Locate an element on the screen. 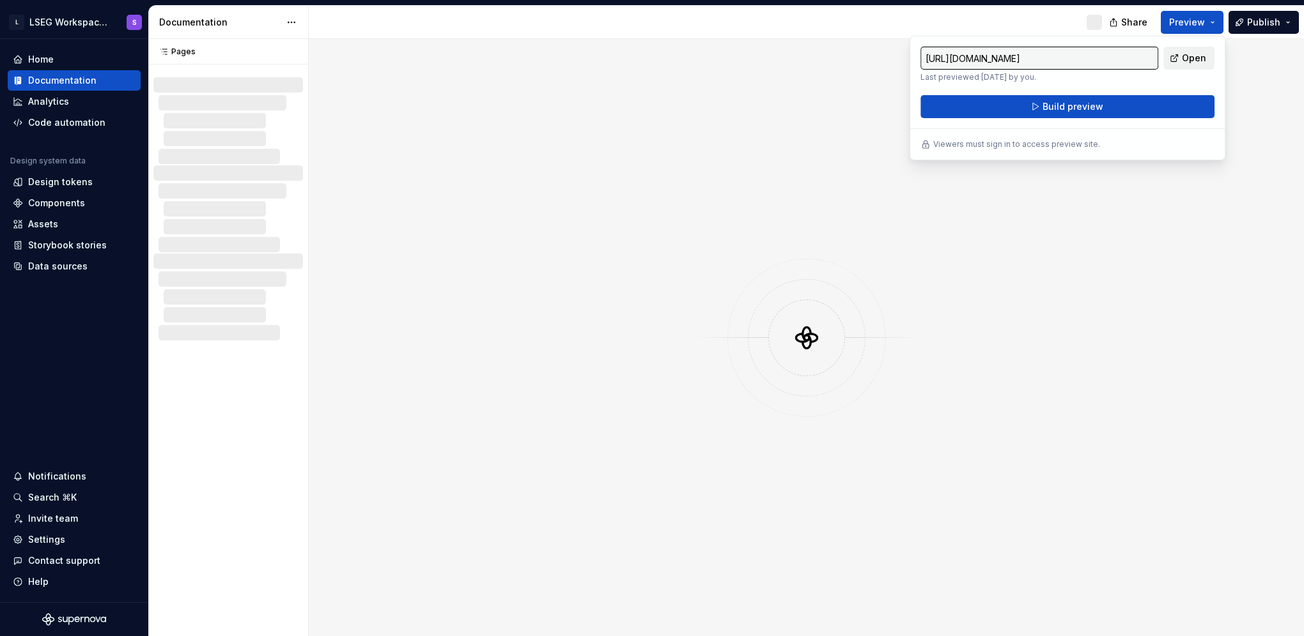  a: Data sources is located at coordinates (74, 266).